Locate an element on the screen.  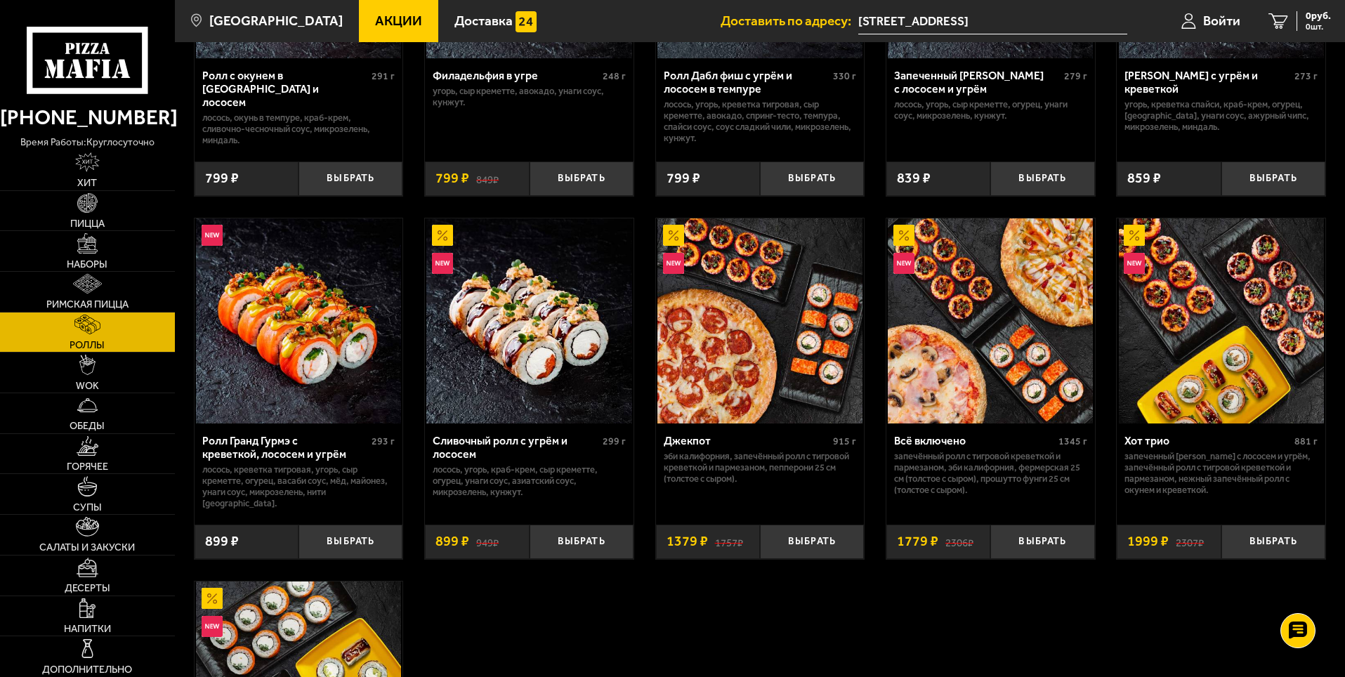
p: Эби Калифорния, Запечённый ролл с тигровой креветкой и пармезаном, Пепперони 25 см (толстое с сыр... is located at coordinates (760, 468).